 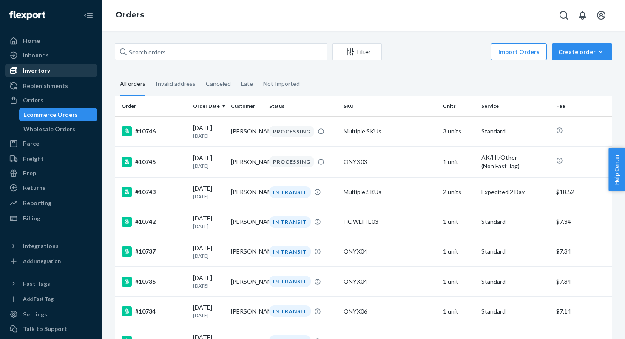 What do you see at coordinates (582, 311) in the screenshot?
I see `td: $7.14` at bounding box center [582, 311].